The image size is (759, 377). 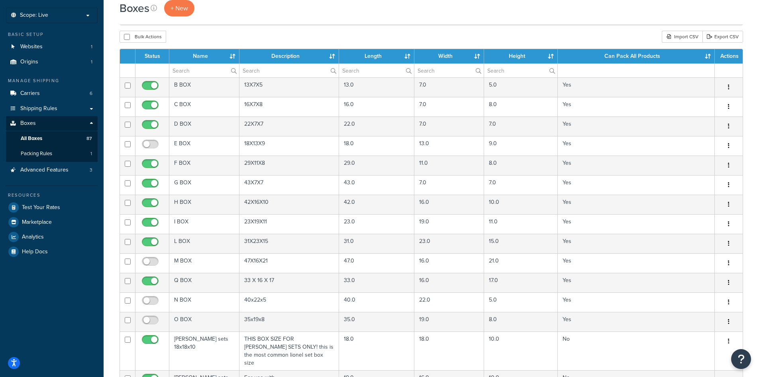 What do you see at coordinates (52, 62) in the screenshot?
I see `a: Origins 1` at bounding box center [52, 62].